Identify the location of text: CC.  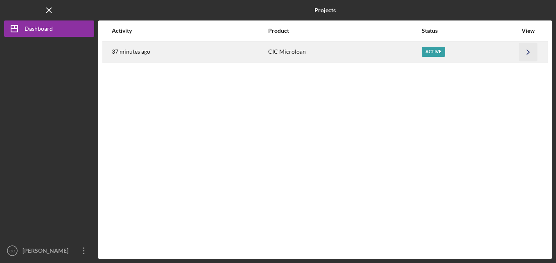
(12, 251).